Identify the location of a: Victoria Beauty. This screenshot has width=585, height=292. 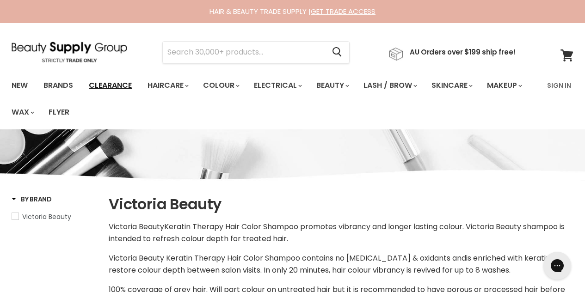
(54, 217).